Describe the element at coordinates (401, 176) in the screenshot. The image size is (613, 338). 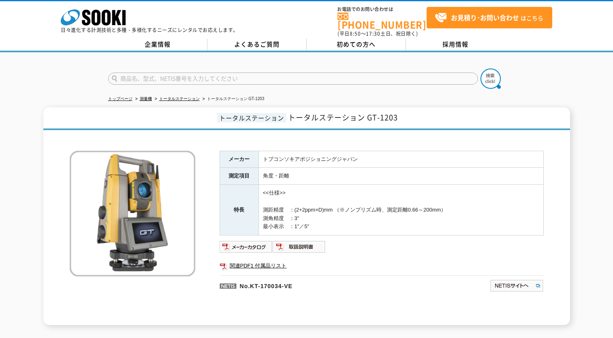
I see `td: 角度・距離` at that location.